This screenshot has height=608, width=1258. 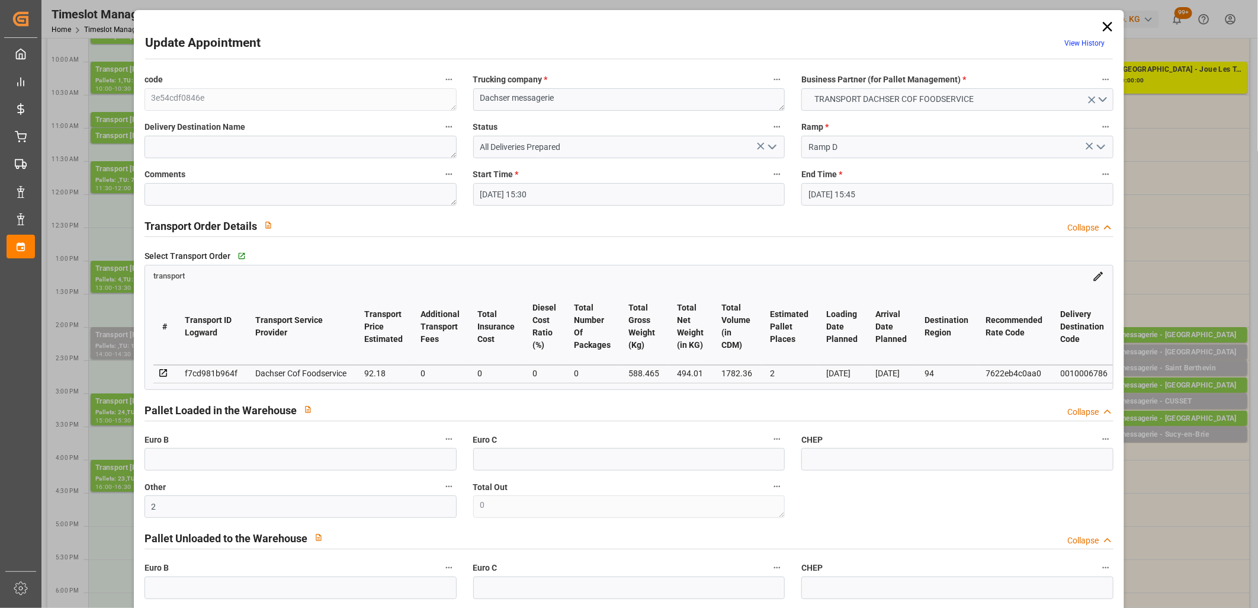 I want to click on div: 1782.36, so click(x=737, y=373).